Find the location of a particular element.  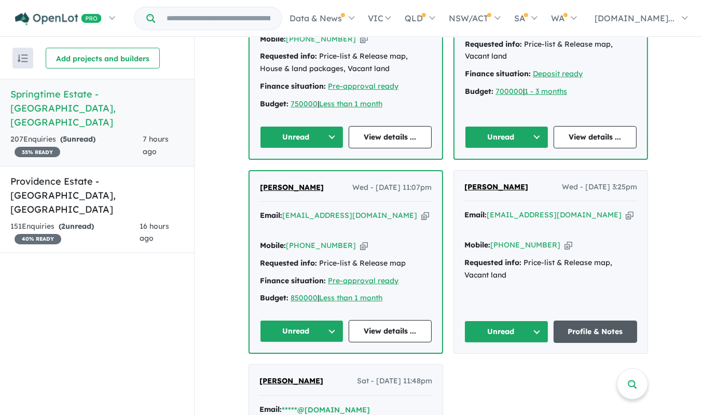

span: 16 hours ago is located at coordinates (154, 232).